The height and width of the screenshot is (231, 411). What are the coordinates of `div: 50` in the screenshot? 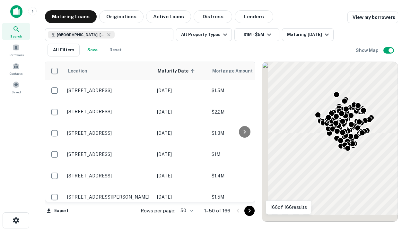 It's located at (186, 211).